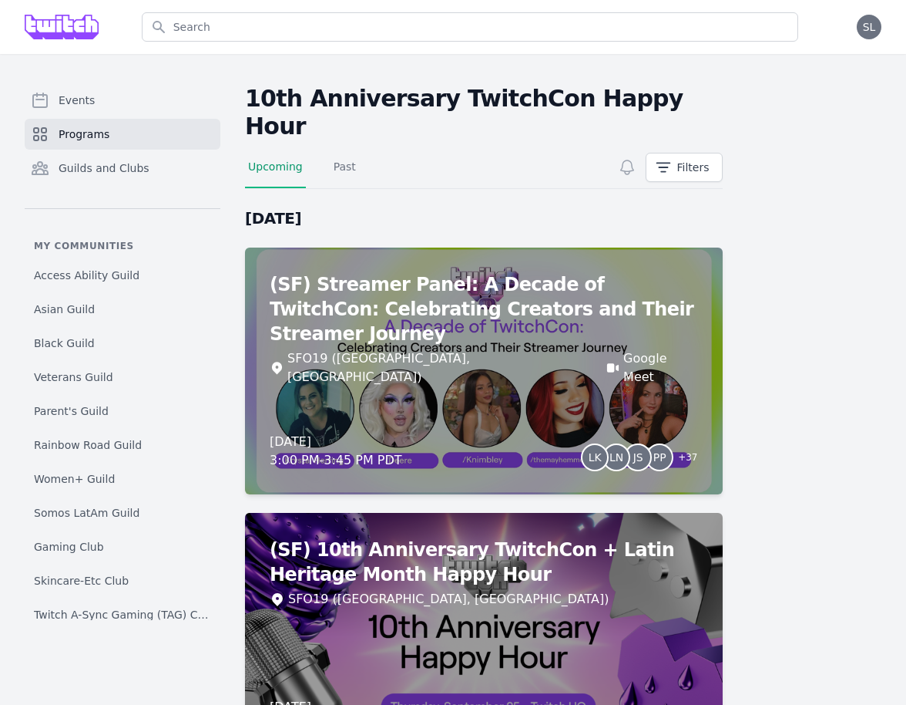 The height and width of the screenshot is (705, 906). What do you see at coordinates (345, 173) in the screenshot?
I see `a: Past` at bounding box center [345, 173].